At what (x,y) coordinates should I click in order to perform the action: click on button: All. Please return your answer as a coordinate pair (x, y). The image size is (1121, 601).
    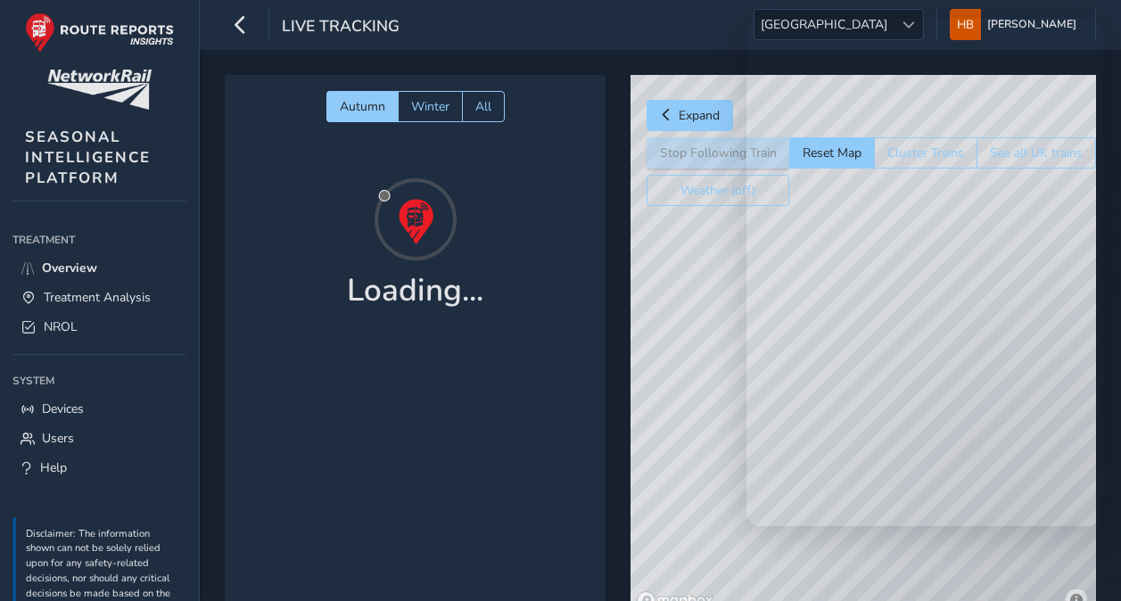
    Looking at the image, I should click on (483, 106).